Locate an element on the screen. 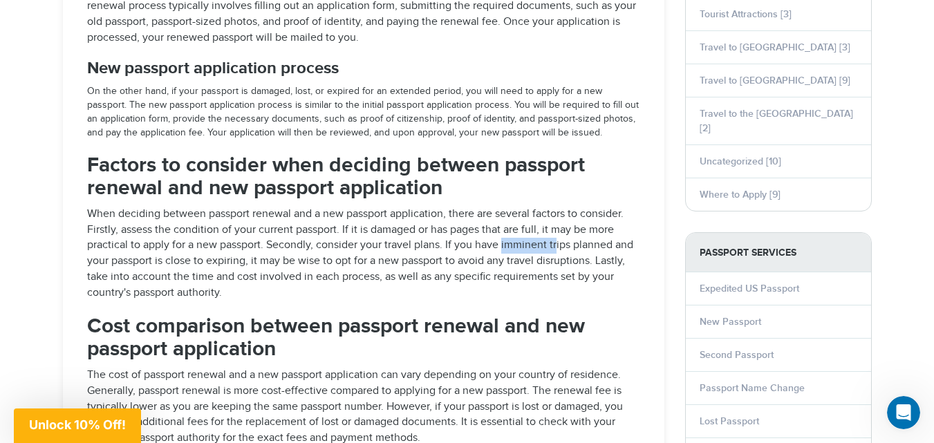  a: New Passport is located at coordinates (730, 321).